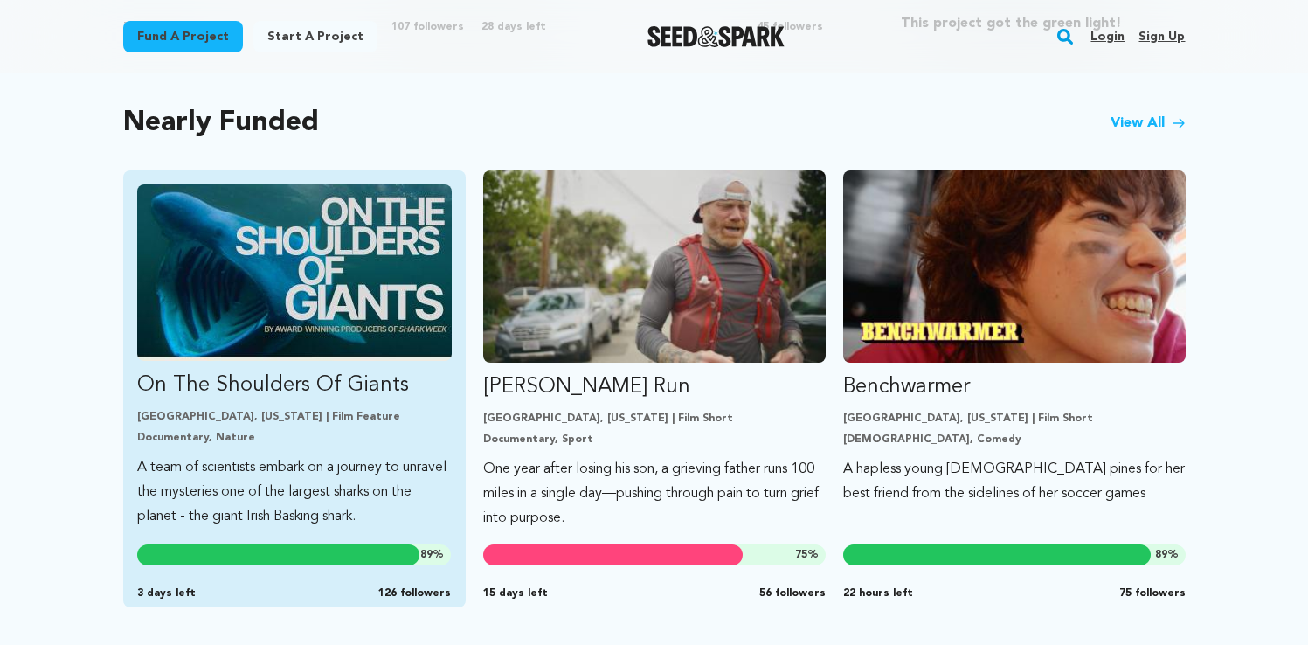 This screenshot has height=645, width=1308. Describe the element at coordinates (294, 438) in the screenshot. I see `p: Documentary, Nature` at that location.